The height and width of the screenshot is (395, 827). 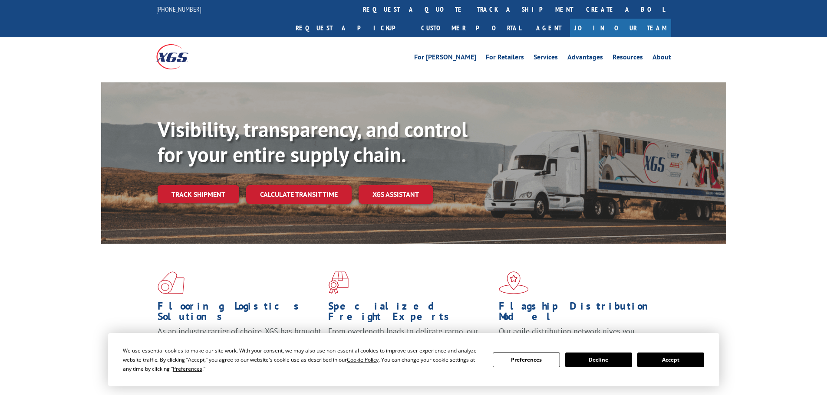 What do you see at coordinates (599, 360) in the screenshot?
I see `button: Decline` at bounding box center [599, 360].